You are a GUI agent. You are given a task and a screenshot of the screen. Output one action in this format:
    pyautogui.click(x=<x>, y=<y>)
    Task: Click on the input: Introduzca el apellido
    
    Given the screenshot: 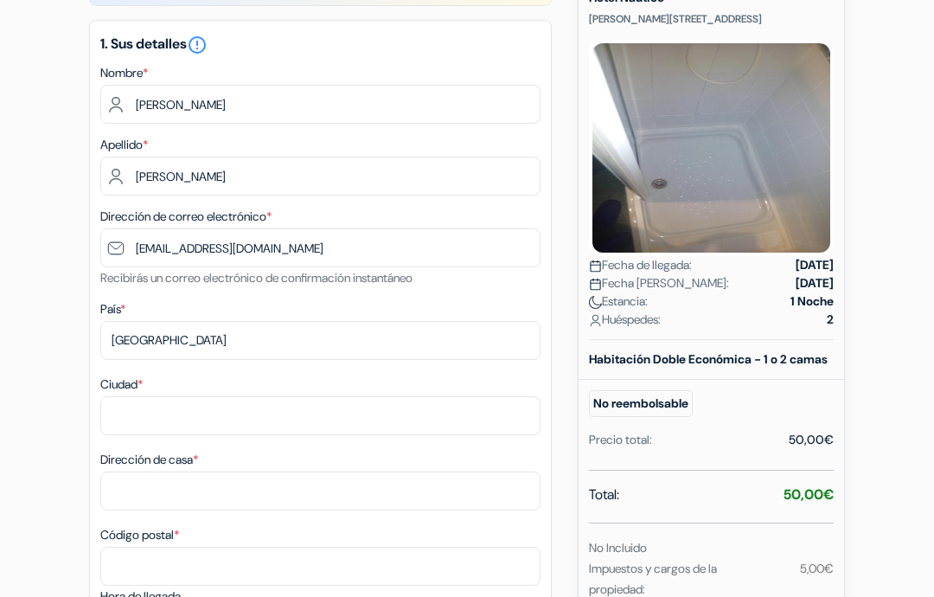 What is the action you would take?
    pyautogui.click(x=320, y=176)
    